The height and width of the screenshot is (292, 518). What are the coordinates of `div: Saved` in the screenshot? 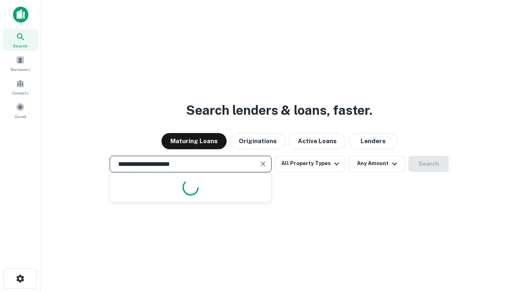 It's located at (20, 110).